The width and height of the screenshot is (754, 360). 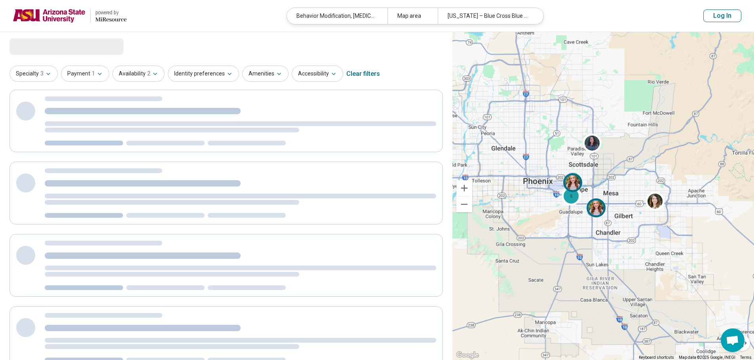 What do you see at coordinates (203, 74) in the screenshot?
I see `button: Identity preferences` at bounding box center [203, 74].